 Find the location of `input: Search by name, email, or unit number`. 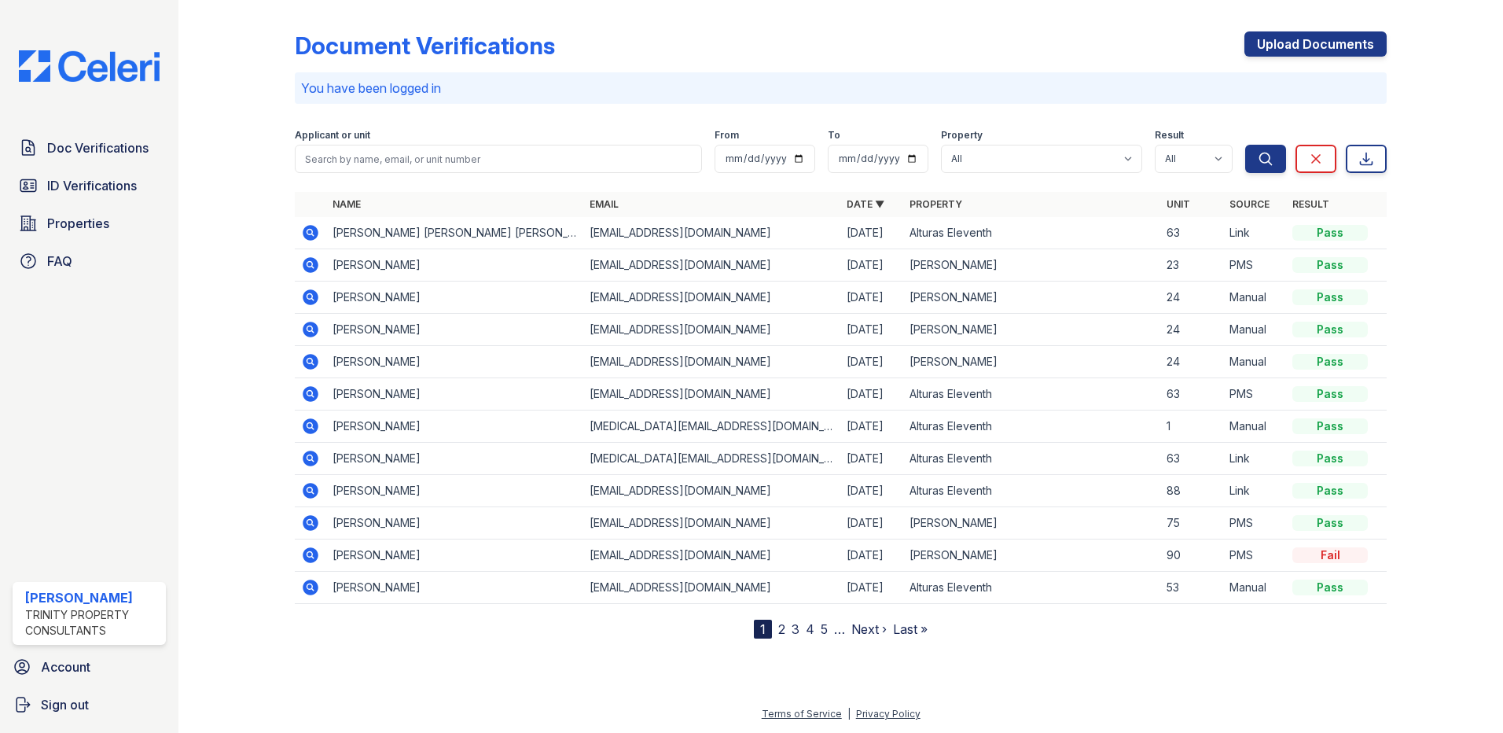

input: Search by name, email, or unit number is located at coordinates (498, 159).